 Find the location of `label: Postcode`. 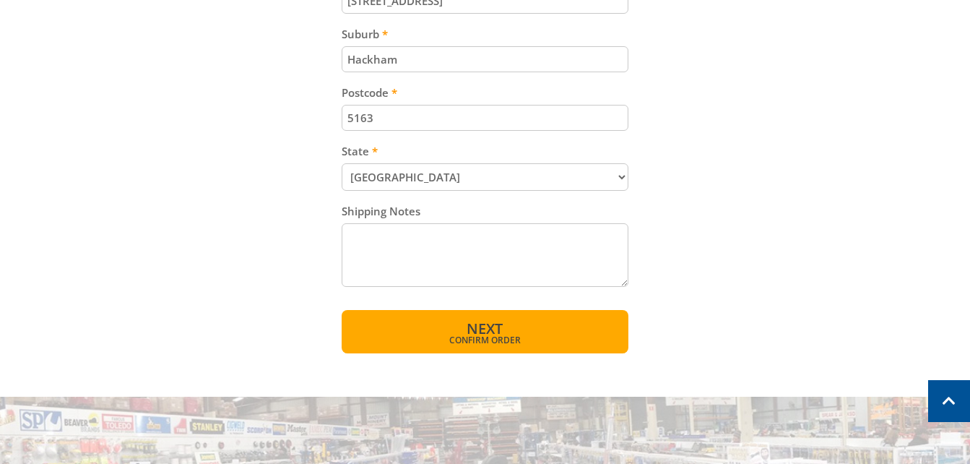

label: Postcode is located at coordinates (485, 92).